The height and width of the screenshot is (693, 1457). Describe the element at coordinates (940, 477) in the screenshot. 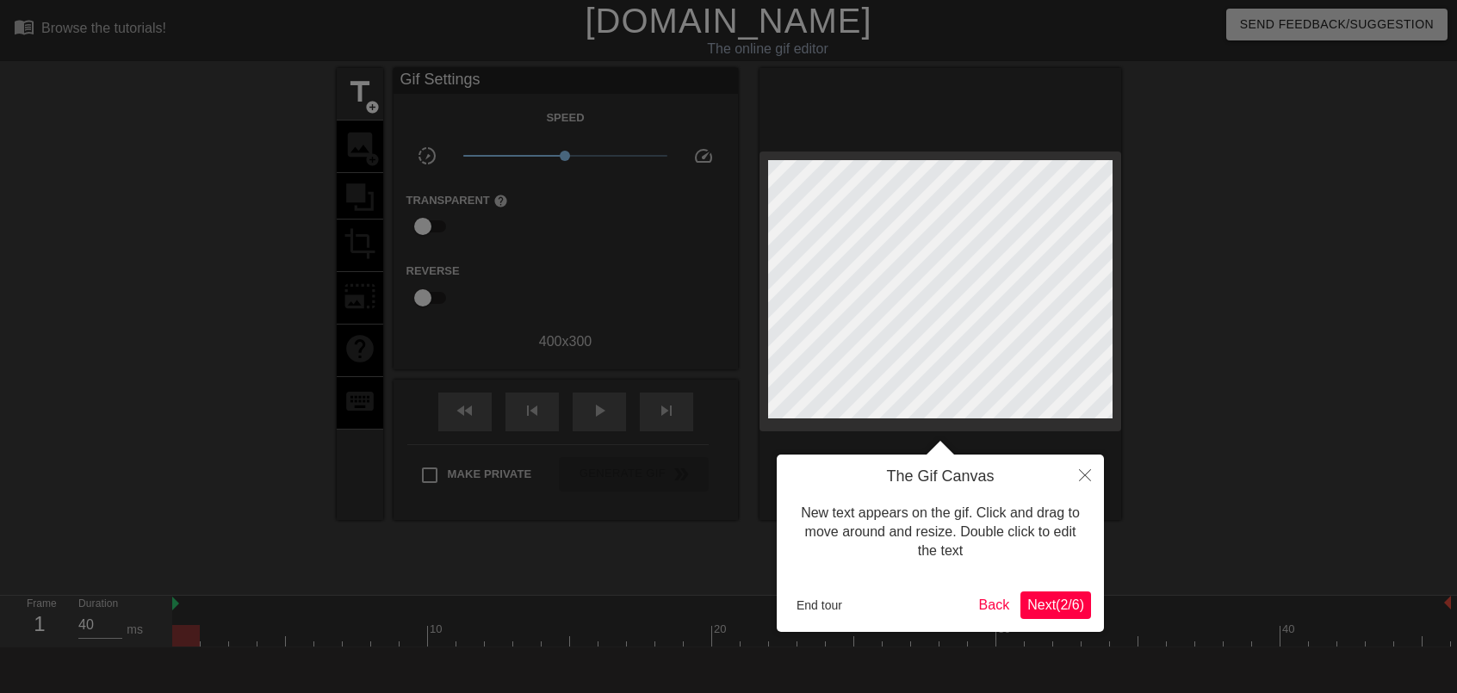

I see `h4: The Gif Canvas` at that location.